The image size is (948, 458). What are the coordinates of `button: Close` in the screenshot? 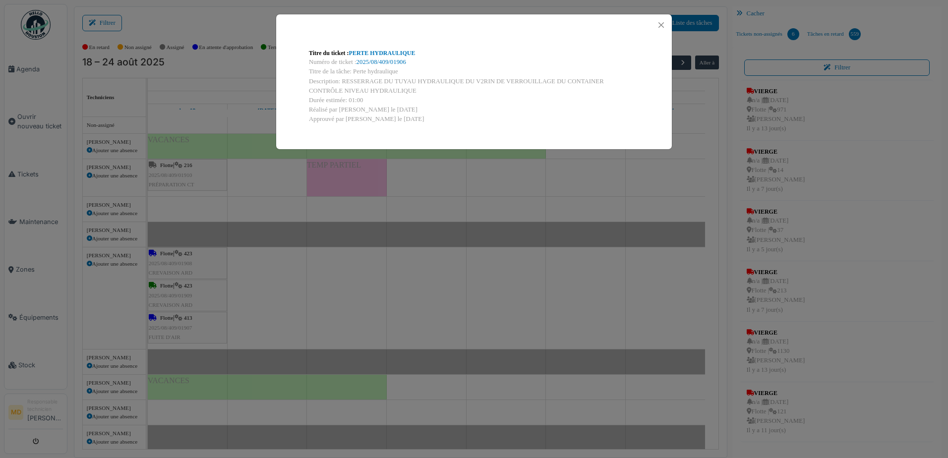 It's located at (661, 25).